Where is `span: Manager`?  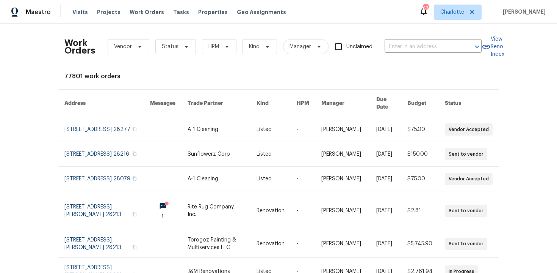
span: Manager is located at coordinates (300, 47).